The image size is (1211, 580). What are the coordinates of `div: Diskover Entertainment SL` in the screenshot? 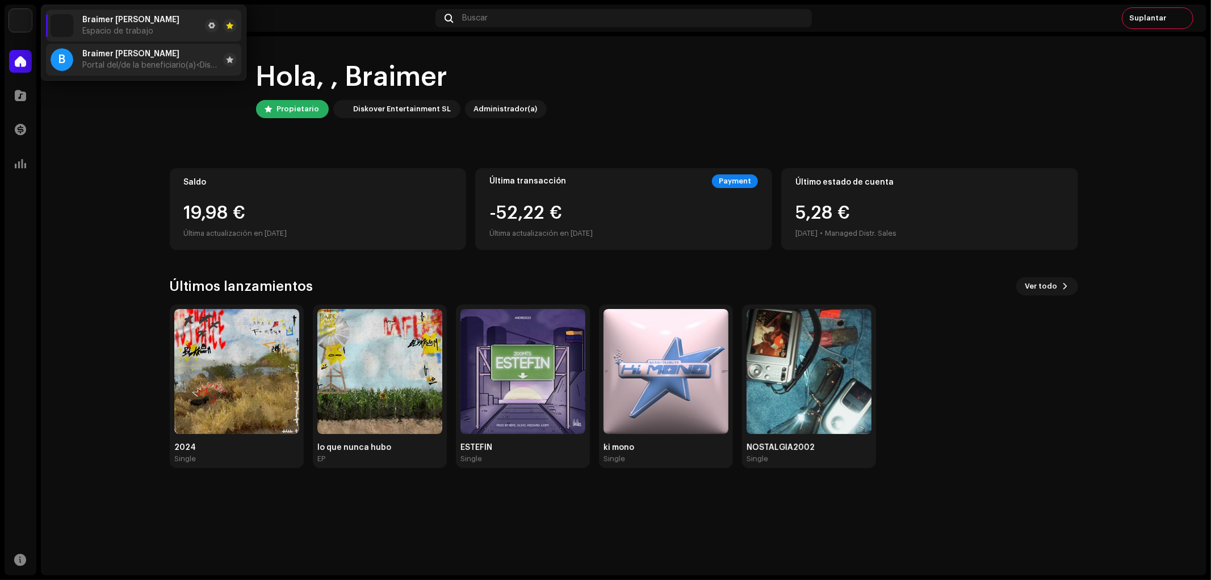 It's located at (403, 109).